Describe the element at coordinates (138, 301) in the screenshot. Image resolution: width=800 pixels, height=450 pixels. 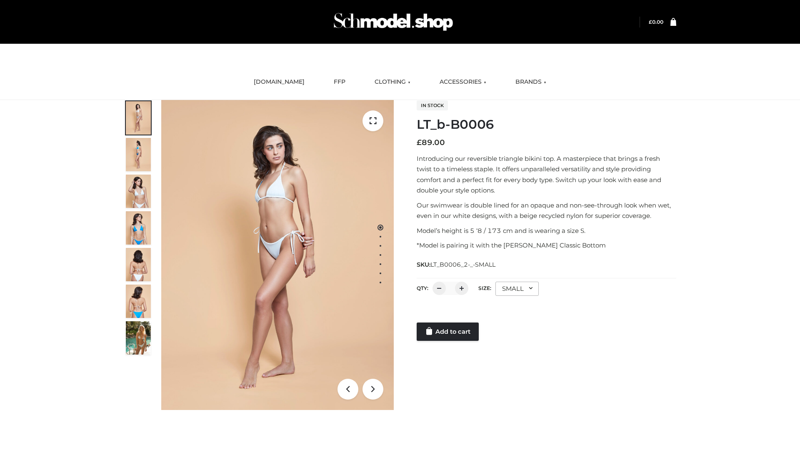
I see `img: ArielClassicBikiniTop_CloudNine_AzureSky_OW114ECO_8-scaled.jpg` at that location.